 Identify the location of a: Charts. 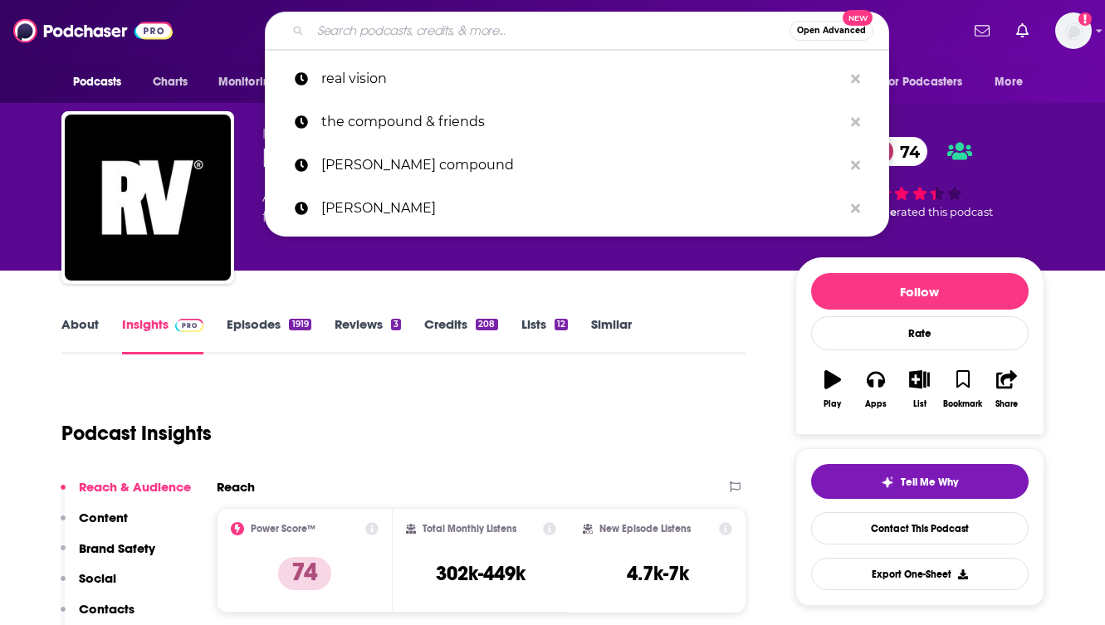
(170, 82).